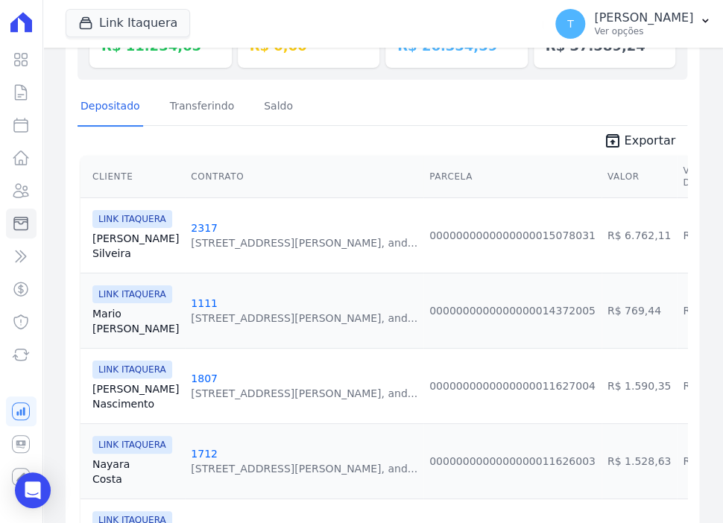  What do you see at coordinates (643, 31) in the screenshot?
I see `p: Ver opções` at bounding box center [643, 31].